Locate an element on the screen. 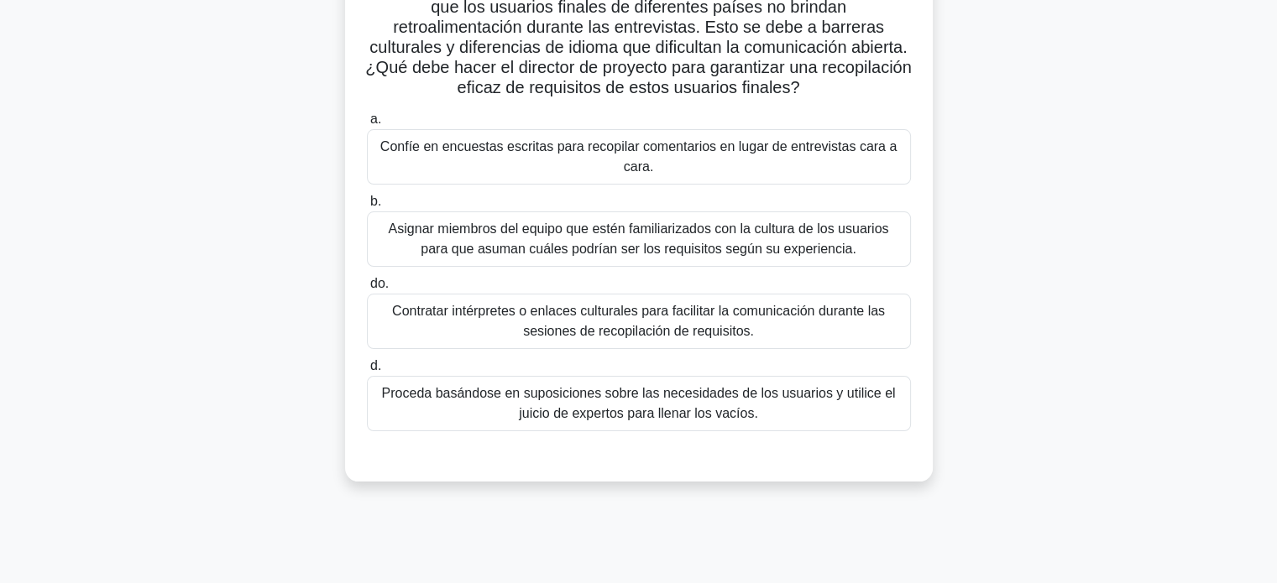 The width and height of the screenshot is (1277, 583). font: a. is located at coordinates (375, 118).